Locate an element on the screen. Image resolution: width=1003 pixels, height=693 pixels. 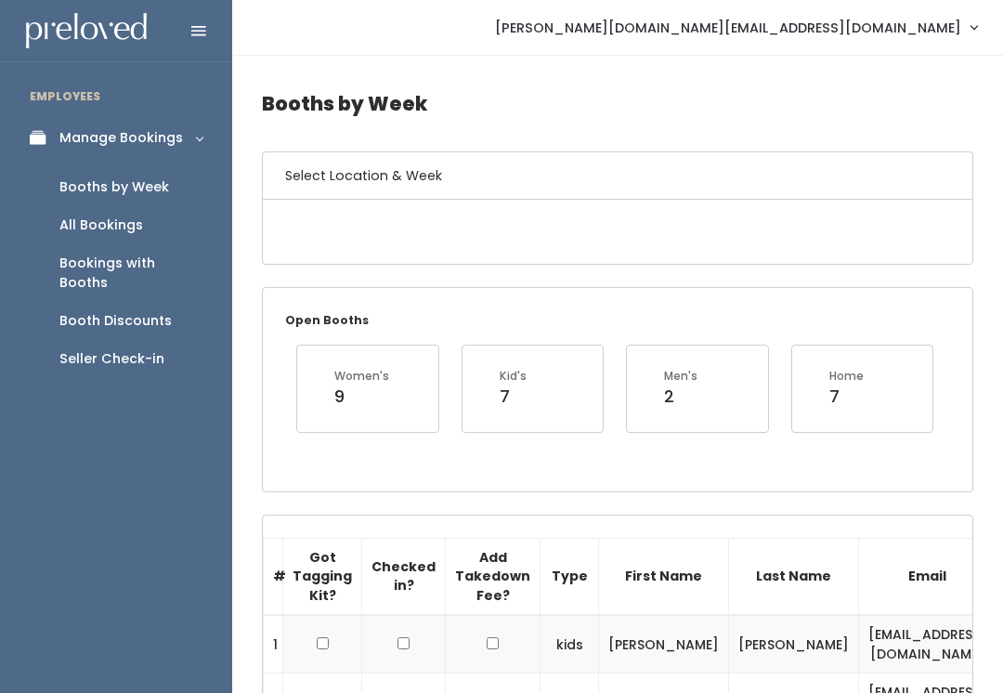
small: Open Booths is located at coordinates (327, 320).